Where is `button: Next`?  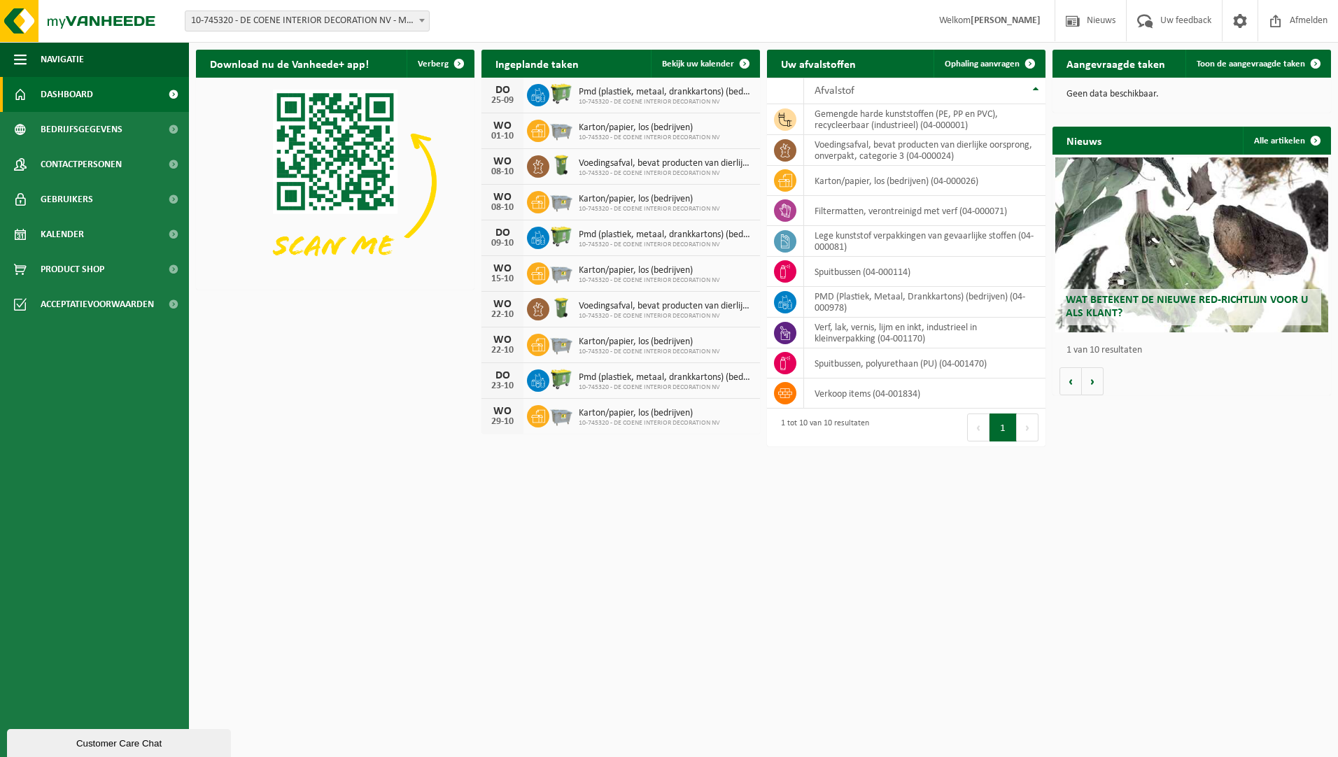
button: Next is located at coordinates (1027, 428).